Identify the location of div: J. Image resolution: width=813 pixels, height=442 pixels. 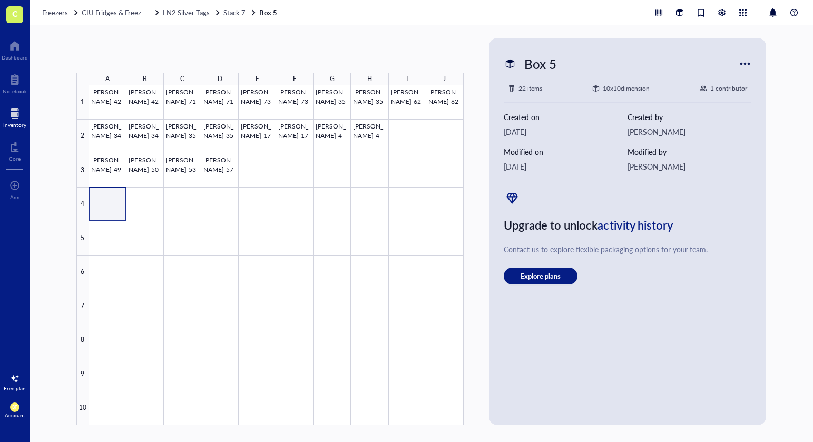
(444, 79).